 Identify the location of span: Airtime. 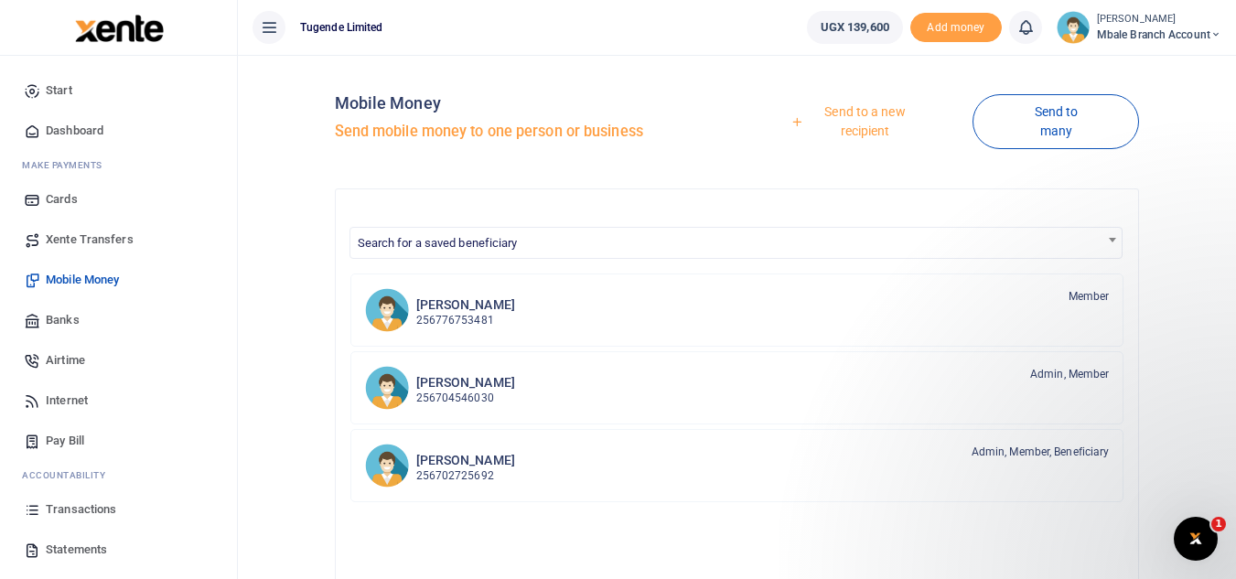
(65, 360).